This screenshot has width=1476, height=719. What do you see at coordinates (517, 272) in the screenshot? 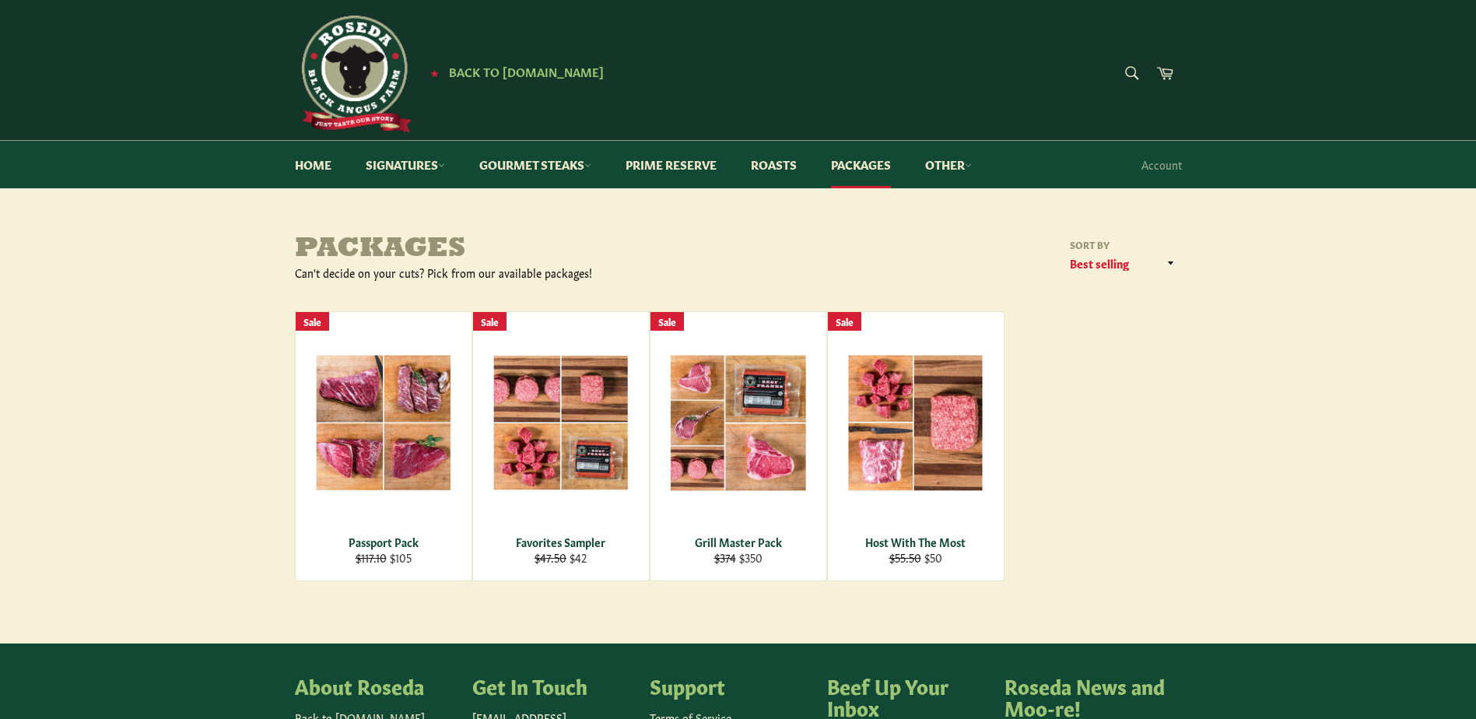
I see `div: Can't decide on your cuts? Pick from our available packages!` at bounding box center [517, 272].